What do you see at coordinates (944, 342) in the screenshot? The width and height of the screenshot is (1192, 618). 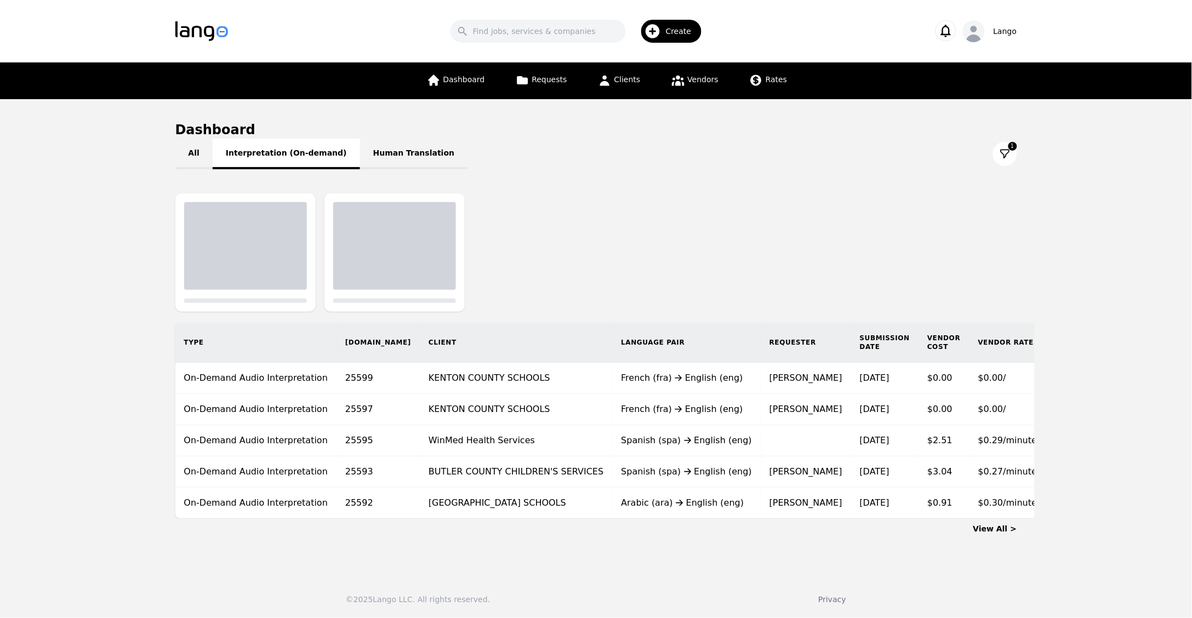 I see `th: Vendor Cost` at bounding box center [944, 342].